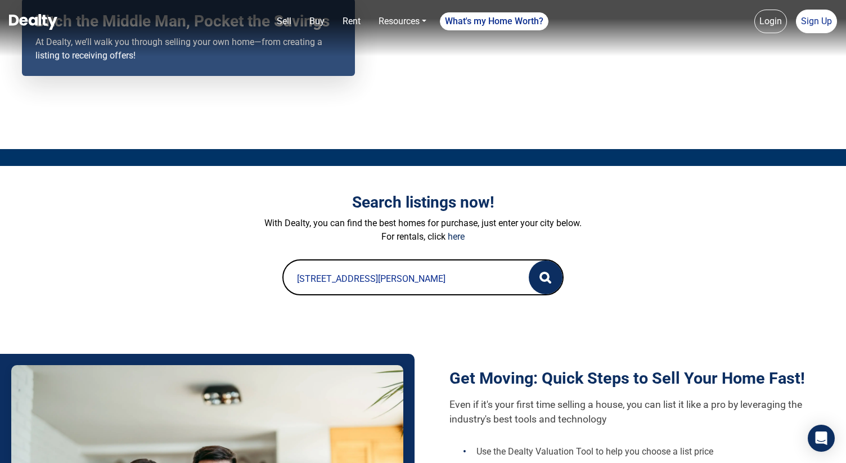  Describe the element at coordinates (423, 223) in the screenshot. I see `p: With Dealty, you can find the best homes for purchase, just enter your city below.` at that location.